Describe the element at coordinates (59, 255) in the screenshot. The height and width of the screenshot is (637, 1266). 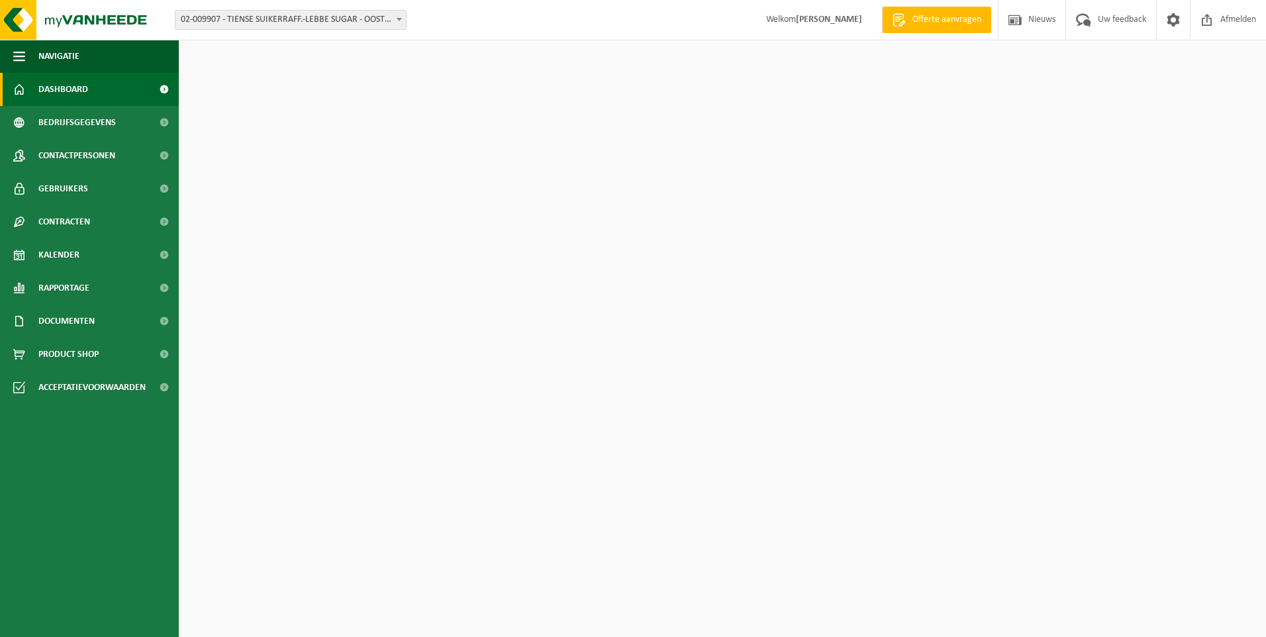
I see `span: Kalender` at that location.